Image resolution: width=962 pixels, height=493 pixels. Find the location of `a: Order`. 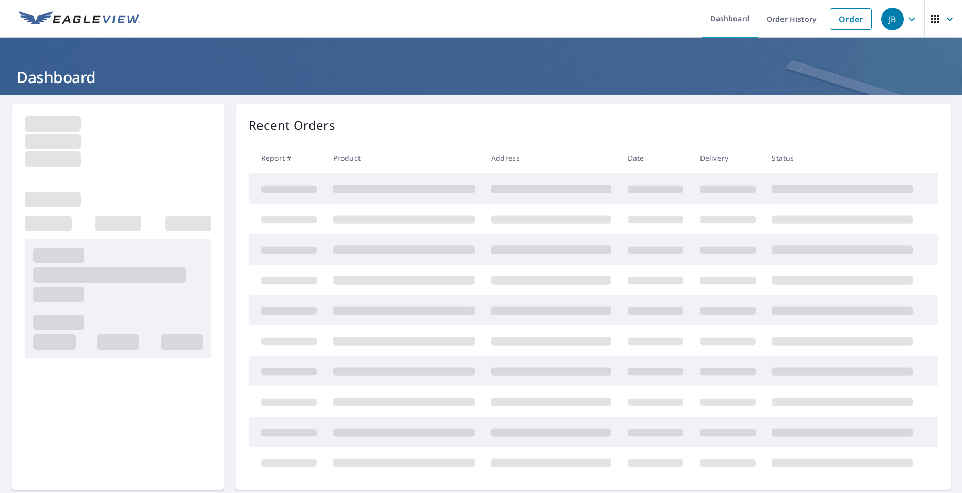

a: Order is located at coordinates (850, 19).